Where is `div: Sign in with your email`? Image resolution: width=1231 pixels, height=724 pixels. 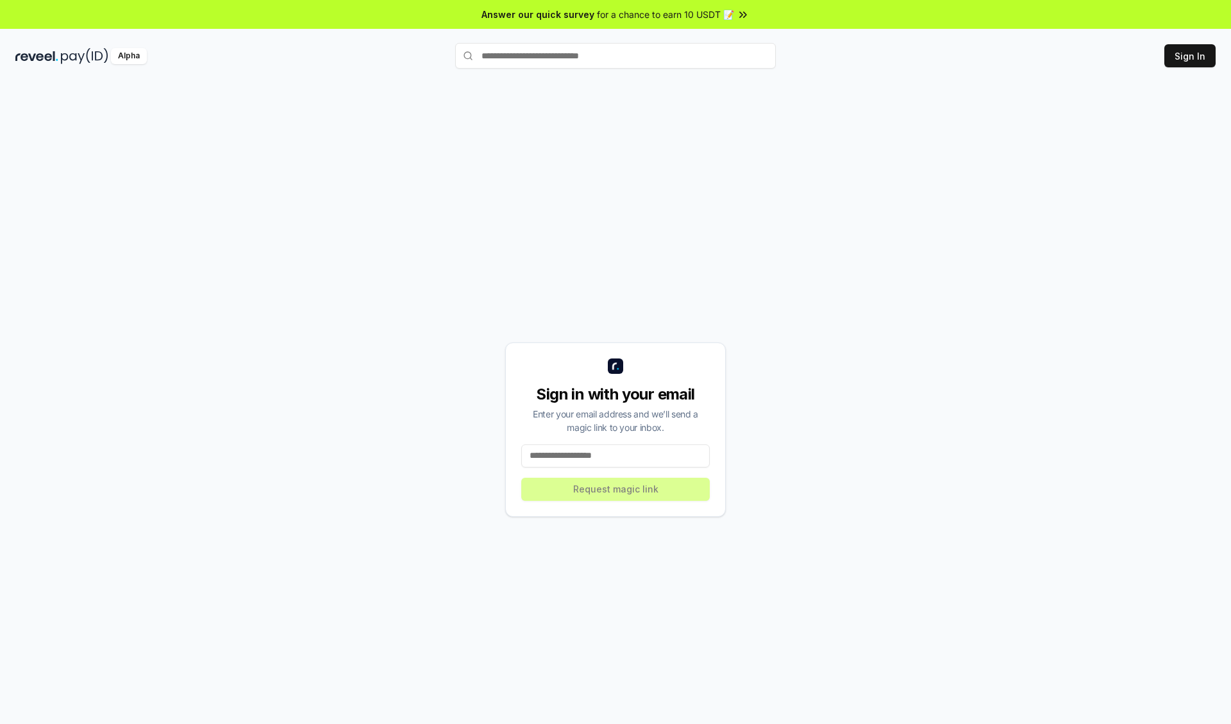 div: Sign in with your email is located at coordinates (615, 394).